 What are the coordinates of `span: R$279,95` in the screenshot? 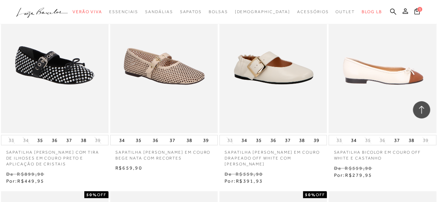 It's located at (359, 175).